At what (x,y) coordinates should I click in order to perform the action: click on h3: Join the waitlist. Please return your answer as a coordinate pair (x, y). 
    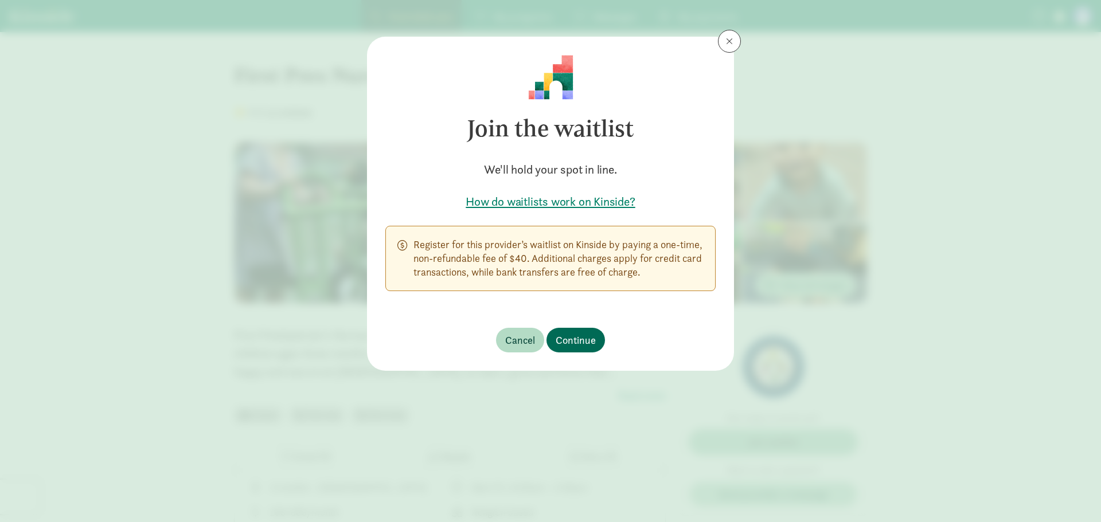
    Looking at the image, I should click on (550, 128).